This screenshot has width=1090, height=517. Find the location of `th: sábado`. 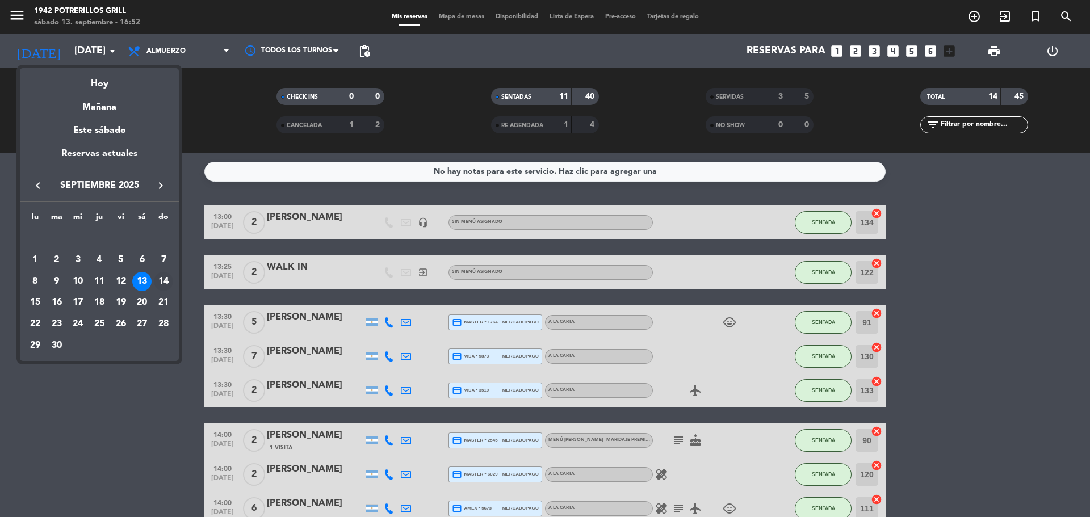

th: sábado is located at coordinates (142, 219).